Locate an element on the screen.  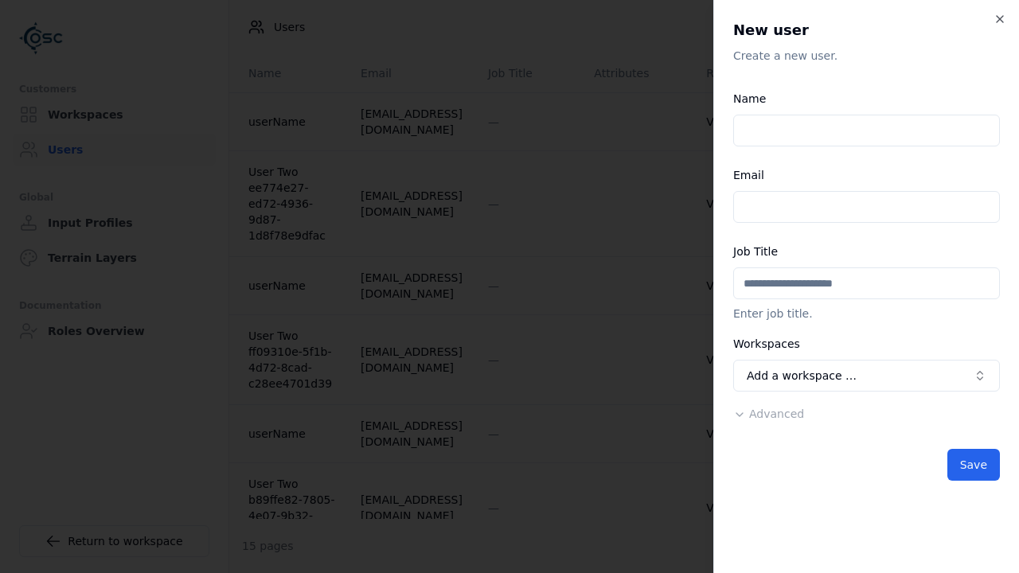
span: Advanced is located at coordinates (776, 414).